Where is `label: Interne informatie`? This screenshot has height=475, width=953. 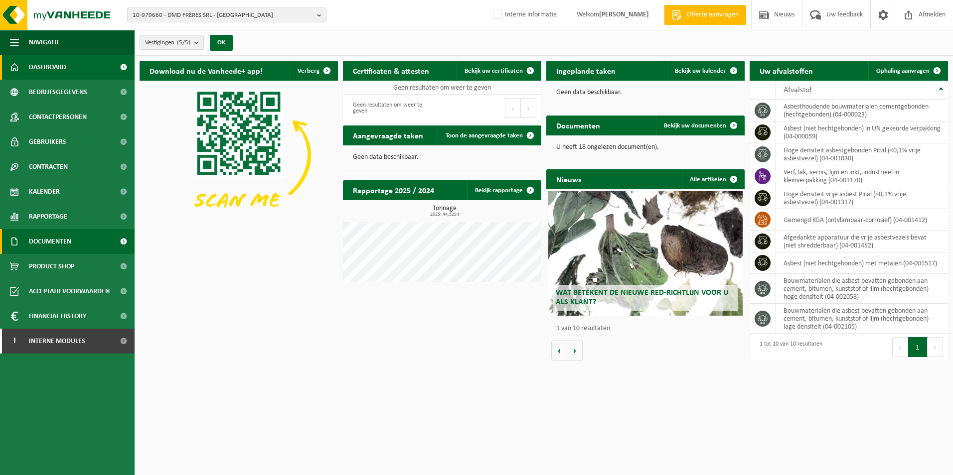 label: Interne informatie is located at coordinates (524, 15).